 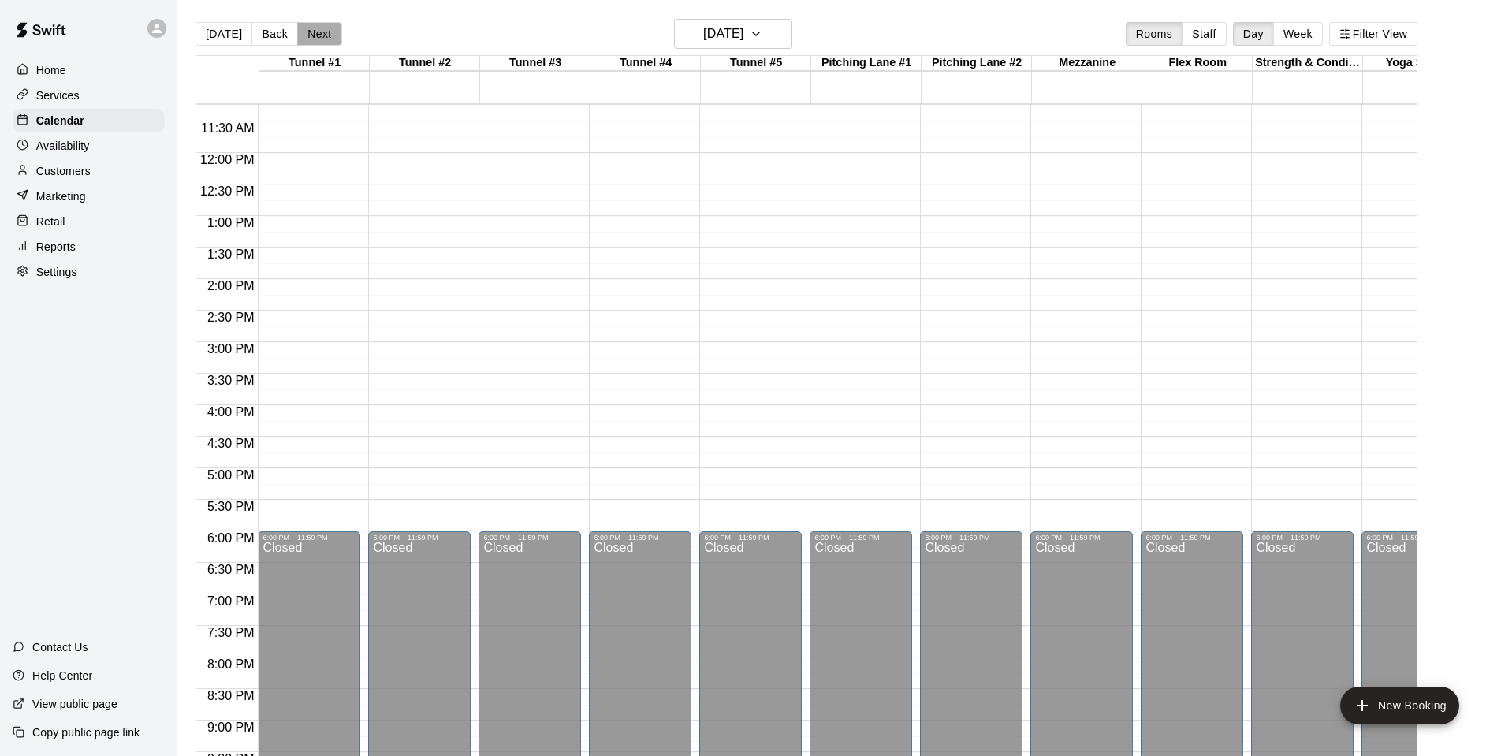 What do you see at coordinates (756, 63) in the screenshot?
I see `div: Tunnel #5` at bounding box center [756, 63].